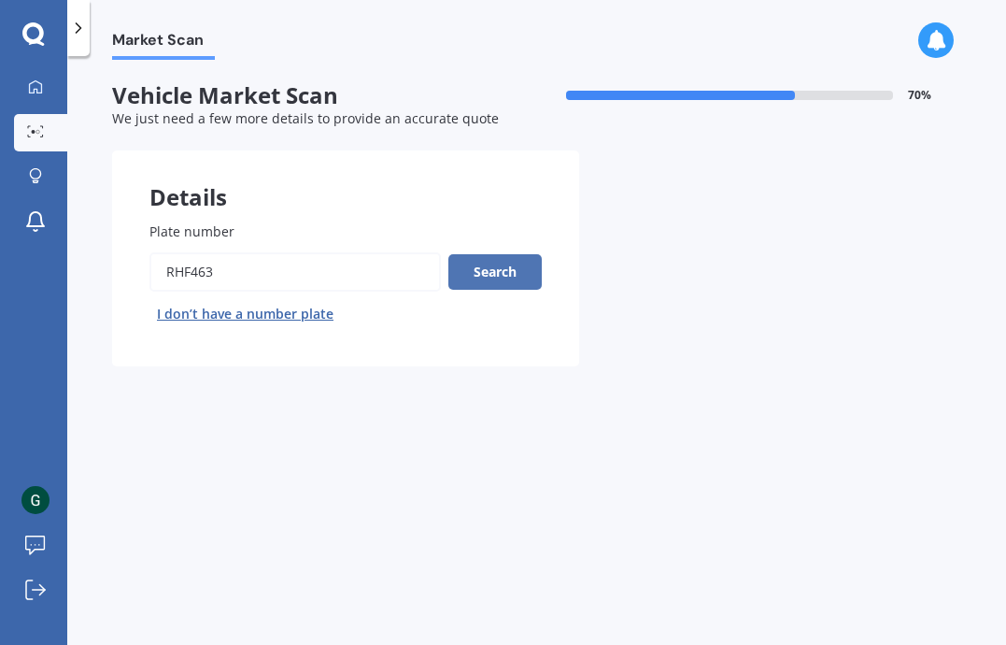 The height and width of the screenshot is (645, 1006). Describe the element at coordinates (306, 118) in the screenshot. I see `span: We just need a few more details to provide an accurate quote` at that location.